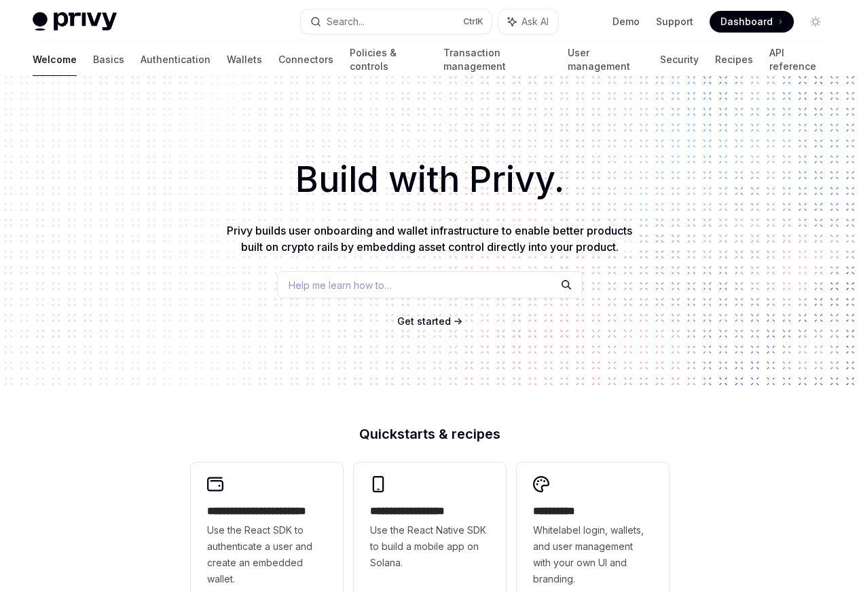  What do you see at coordinates (424, 322) in the screenshot?
I see `a: Get started` at bounding box center [424, 322].